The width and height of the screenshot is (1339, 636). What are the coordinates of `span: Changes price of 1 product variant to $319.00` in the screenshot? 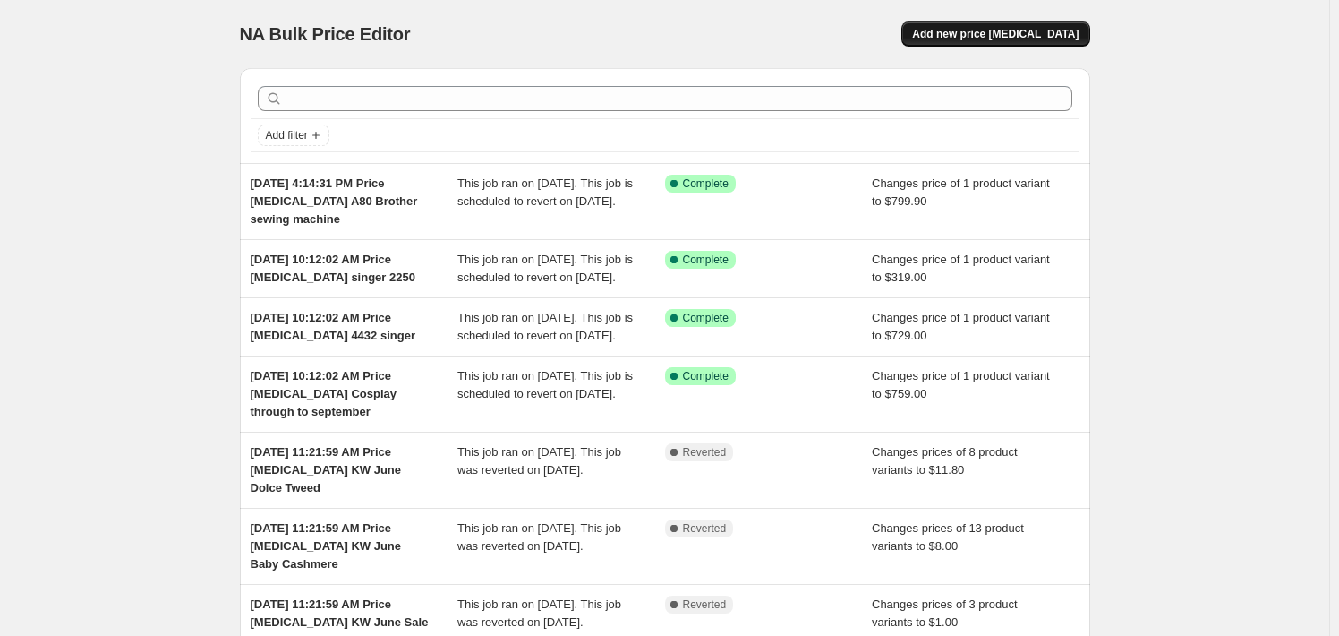 It's located at (960, 268).